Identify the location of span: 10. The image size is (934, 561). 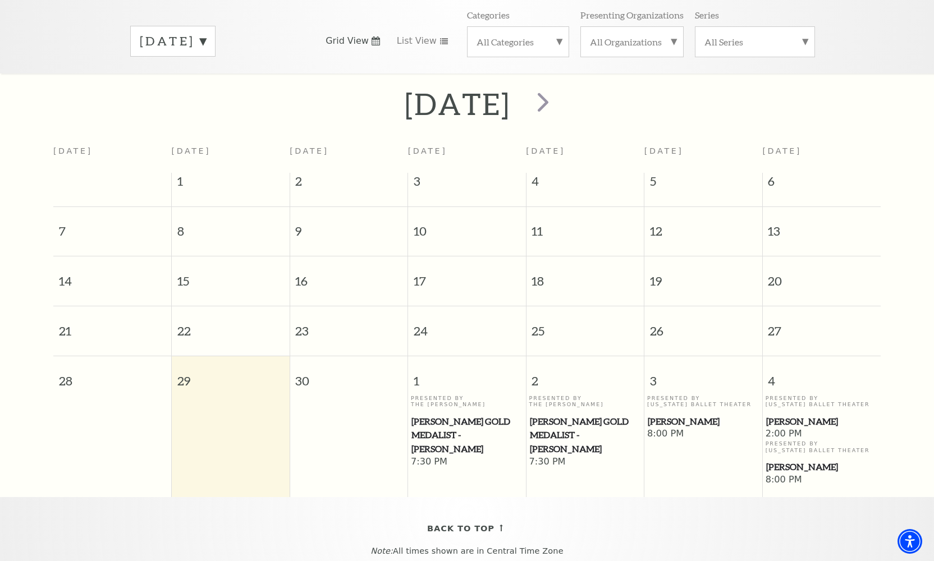
(467, 226).